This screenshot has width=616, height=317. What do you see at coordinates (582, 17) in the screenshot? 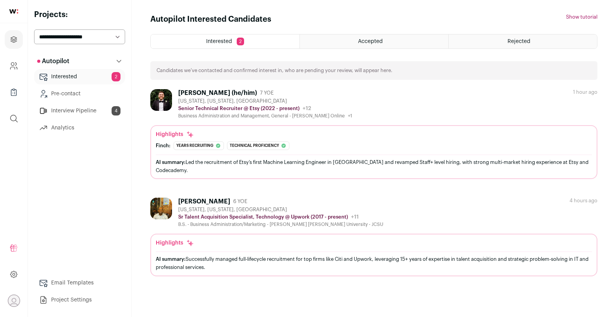
I see `button: Show tutorial` at bounding box center [582, 17].